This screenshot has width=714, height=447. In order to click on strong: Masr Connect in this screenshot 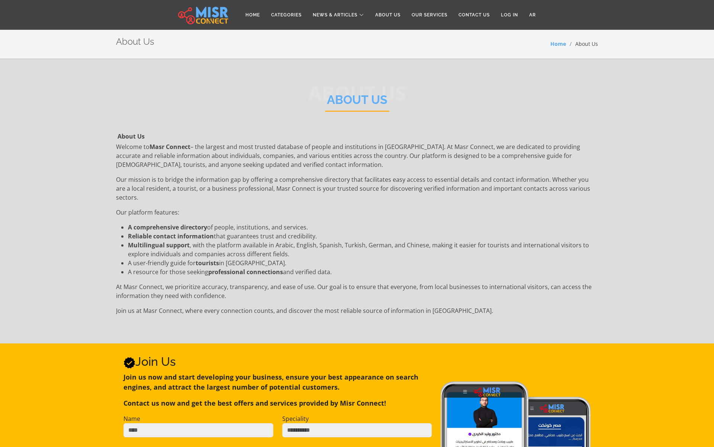, I will do `click(170, 147)`.